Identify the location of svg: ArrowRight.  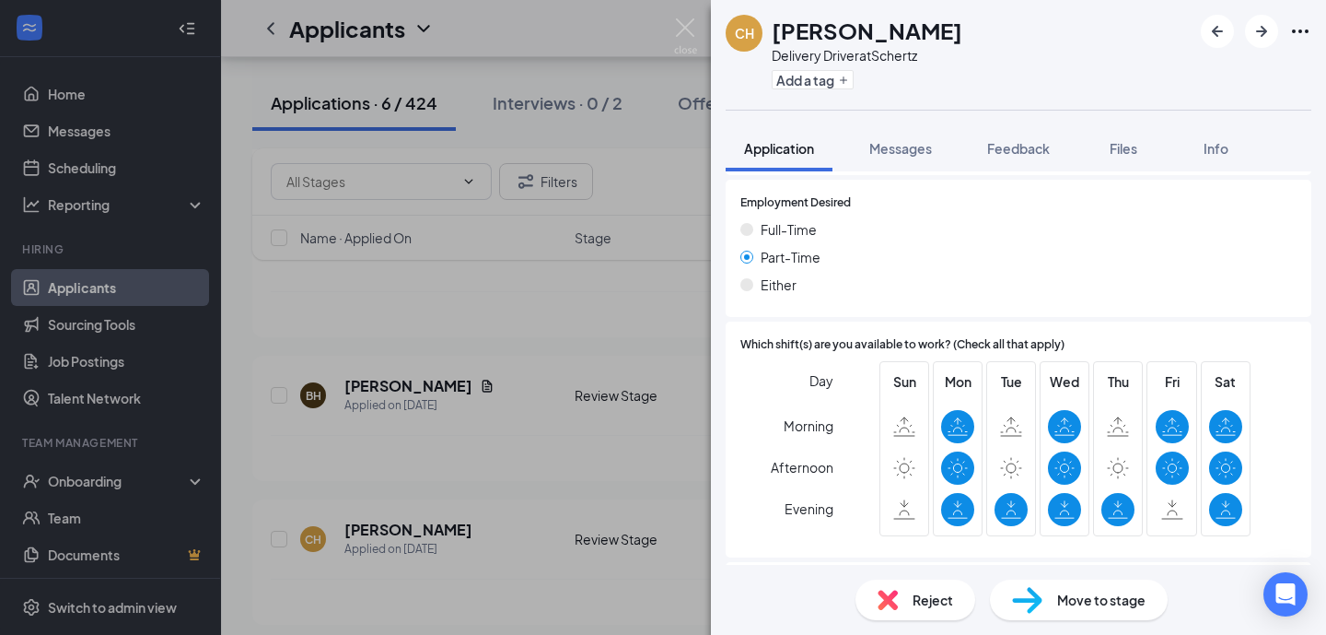
(1262, 31).